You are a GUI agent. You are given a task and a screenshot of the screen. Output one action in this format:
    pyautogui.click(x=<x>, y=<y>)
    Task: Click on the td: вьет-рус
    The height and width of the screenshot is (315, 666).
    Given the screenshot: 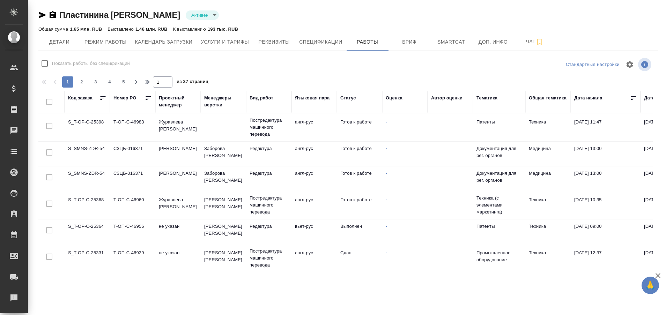 What is the action you would take?
    pyautogui.click(x=314, y=232)
    